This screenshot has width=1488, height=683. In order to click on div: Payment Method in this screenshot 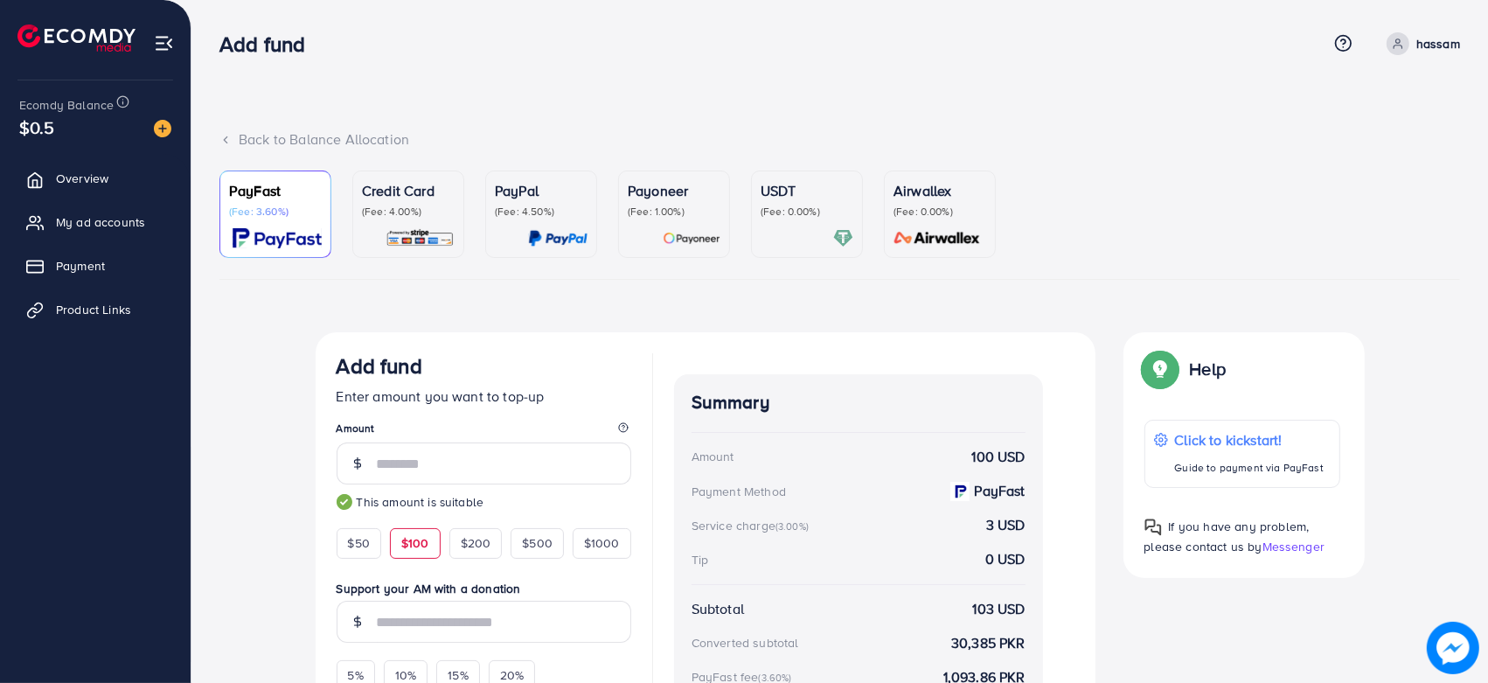, I will do `click(739, 491)`.